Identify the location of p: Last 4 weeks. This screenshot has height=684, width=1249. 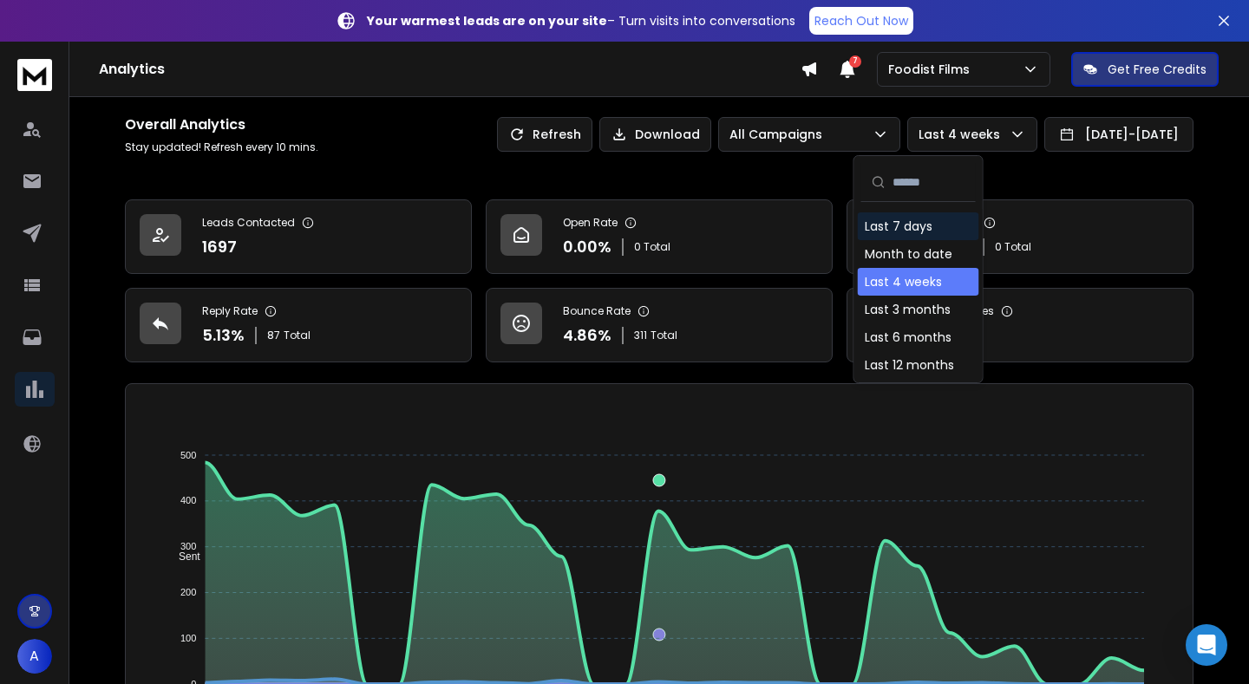
(962, 134).